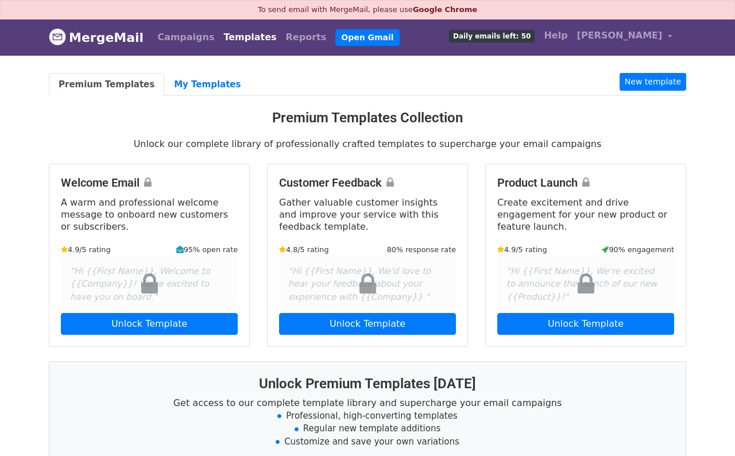 This screenshot has width=735, height=456. What do you see at coordinates (368, 284) in the screenshot?
I see `div: "Hi {{First Name}}, We'd love to hear your feedback about your experience with {{Company}}."` at bounding box center [368, 284].